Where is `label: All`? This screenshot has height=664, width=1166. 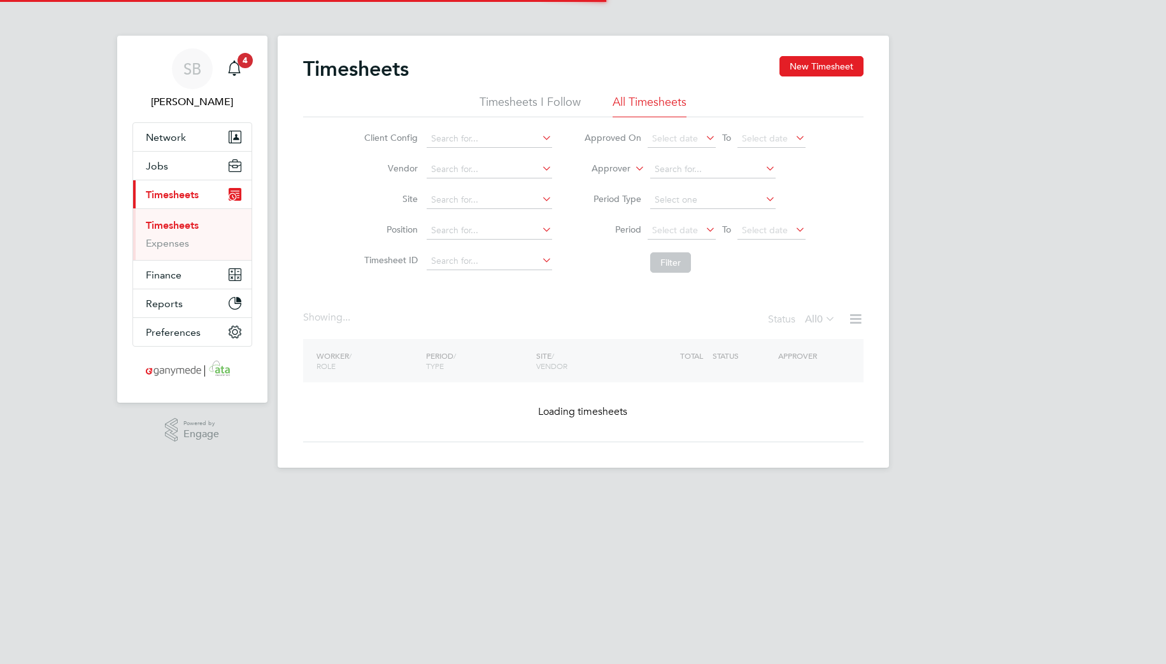
label: All is located at coordinates (820, 319).